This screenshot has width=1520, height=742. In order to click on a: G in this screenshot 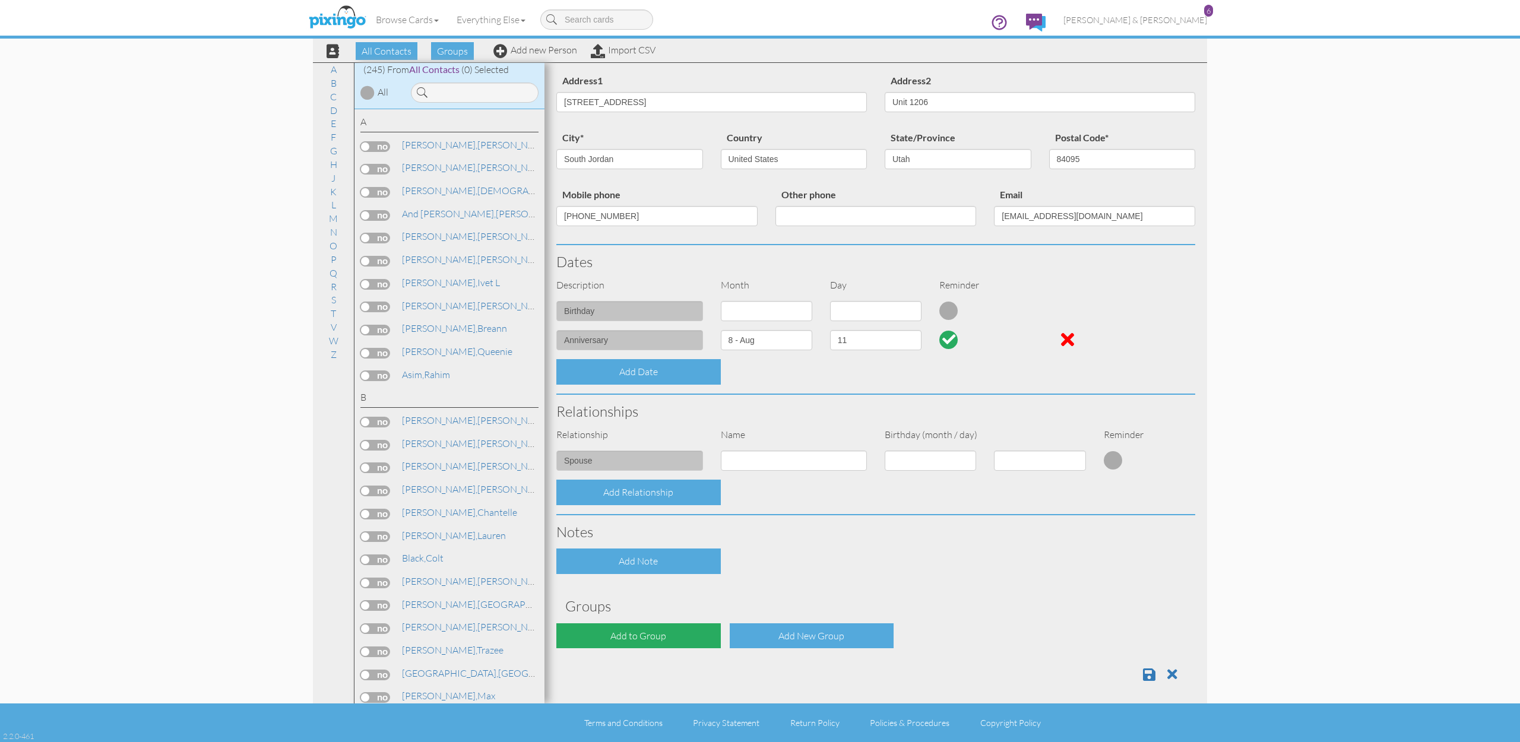, I will do `click(334, 151)`.